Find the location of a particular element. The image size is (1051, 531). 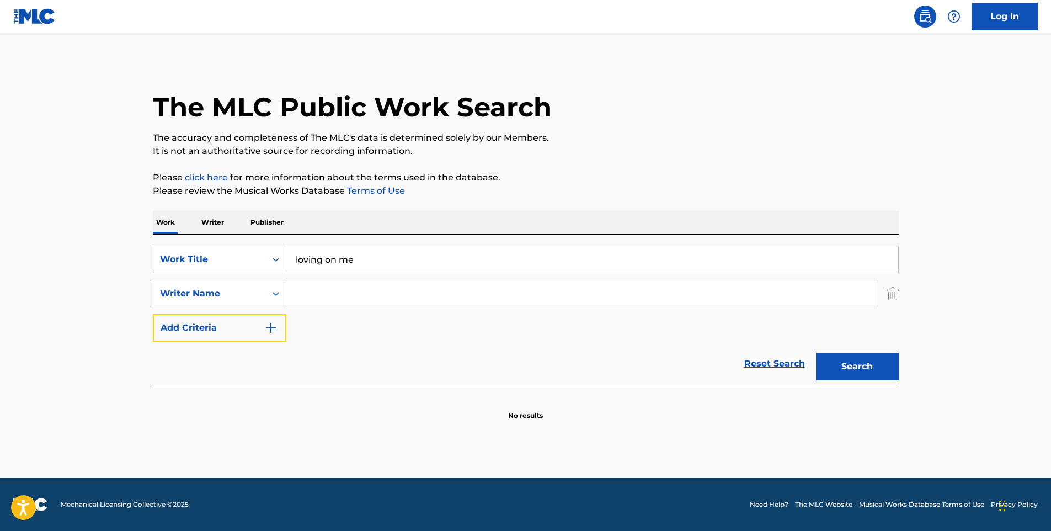

img: 9d2ae6d4665cec9f34b9.svg is located at coordinates (271, 328).